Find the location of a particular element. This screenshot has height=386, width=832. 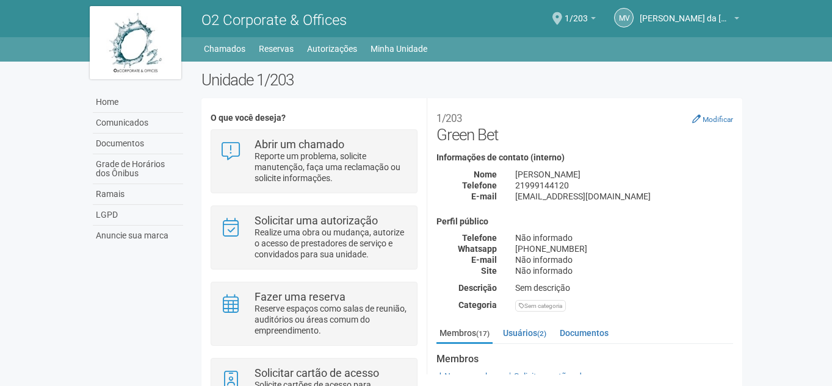

a: Solicitar uma autorização Realize uma obra ou mudança, autorize o acesso de prestadores de serviç... is located at coordinates (314, 237).